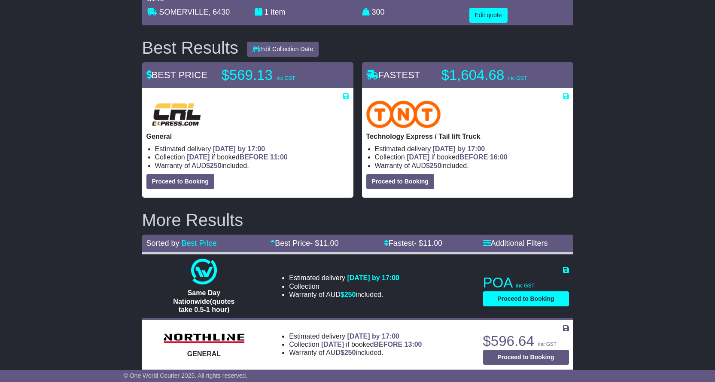  I want to click on span: SOMERVILLE, so click(184, 12).